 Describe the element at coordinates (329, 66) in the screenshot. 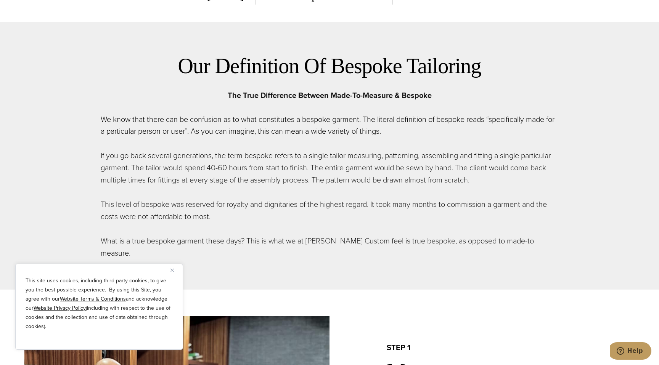

I see `h2: Our Definition Of Bespoke Tailoring` at that location.